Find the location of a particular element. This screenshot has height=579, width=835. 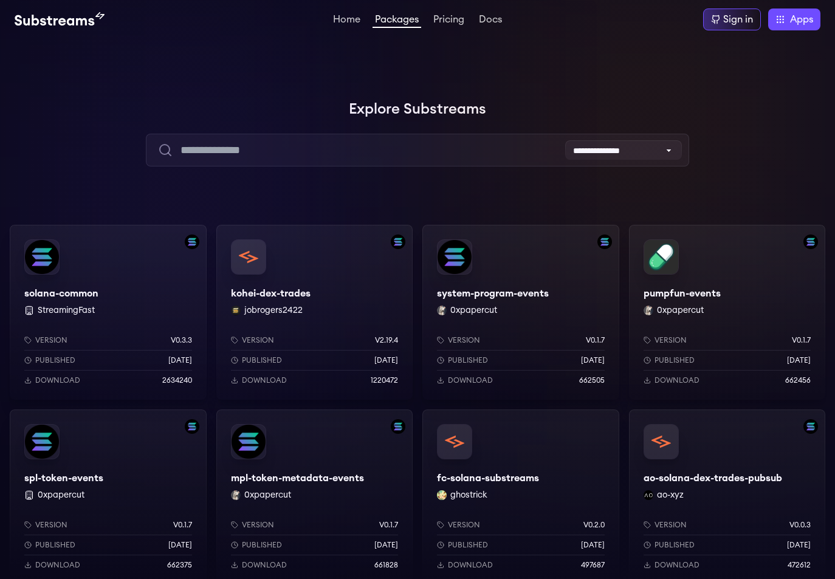

p: 1220472 is located at coordinates (384, 380).